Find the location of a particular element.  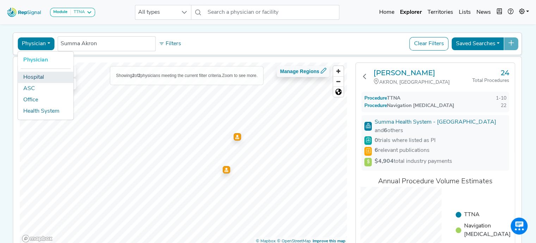

a: Office is located at coordinates (45, 100).